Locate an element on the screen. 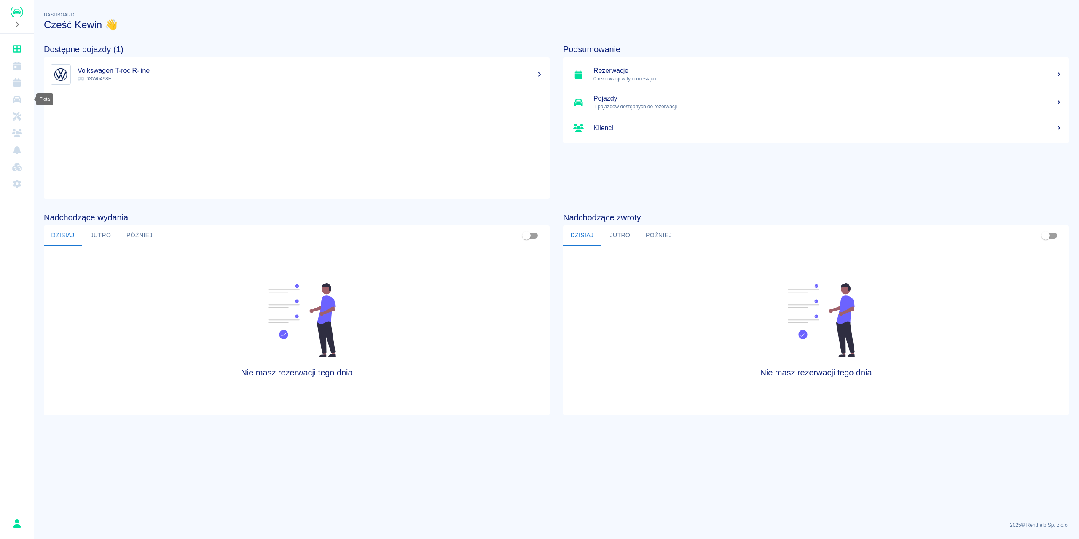  p: 1 pojazdów dostępnych do rezerwacji is located at coordinates (828, 107).